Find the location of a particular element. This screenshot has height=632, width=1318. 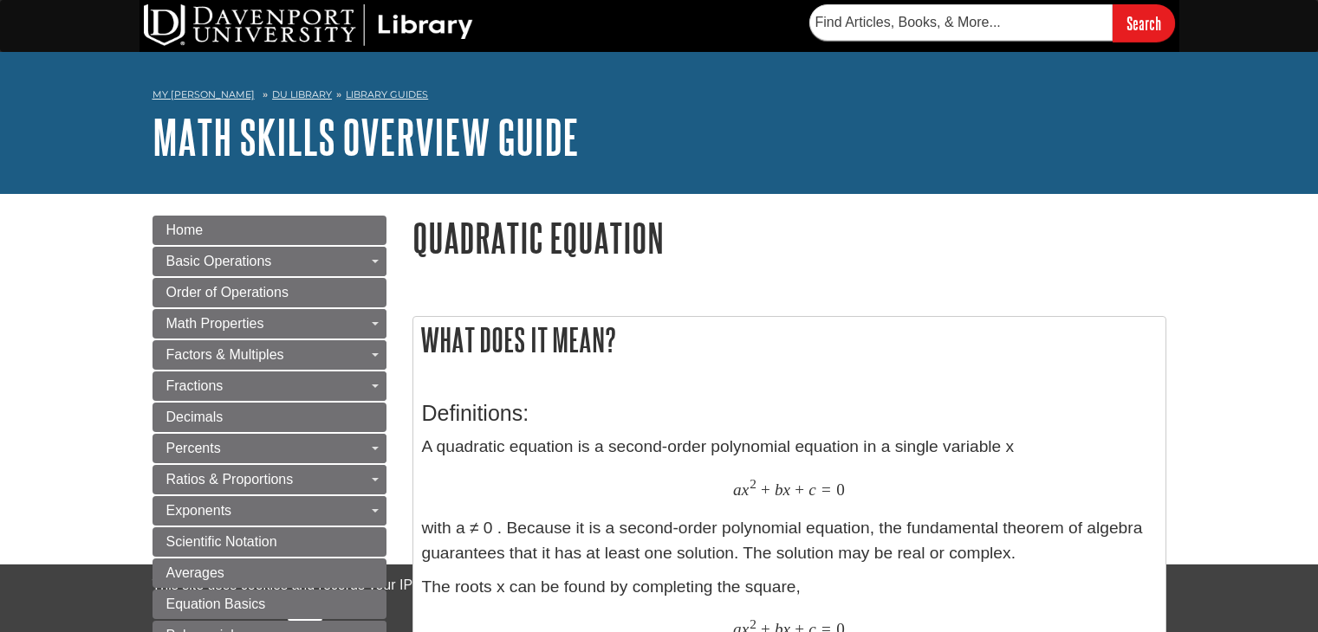

a: Order of Operations is located at coordinates (269, 293).